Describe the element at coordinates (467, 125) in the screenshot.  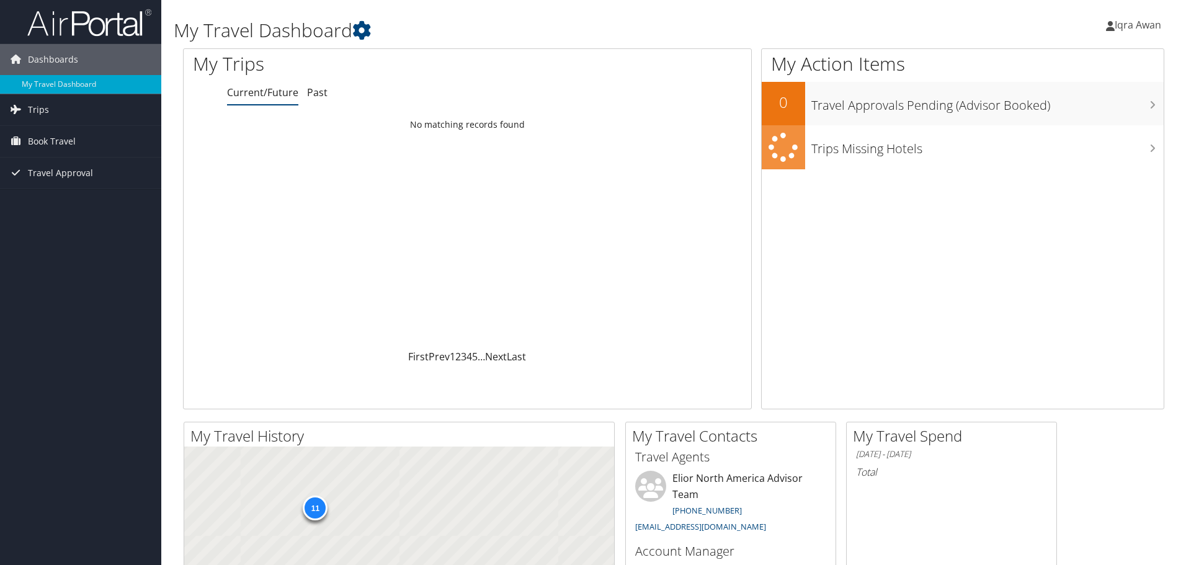
I see `td: No matching records found` at that location.